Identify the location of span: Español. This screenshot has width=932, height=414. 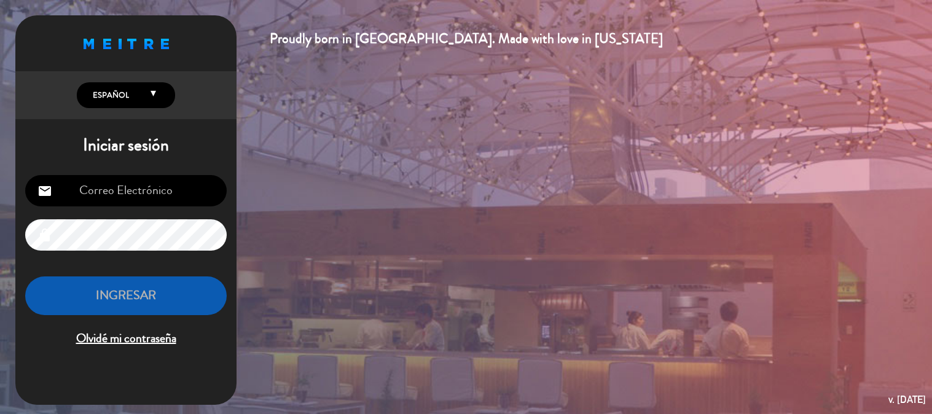
(109, 95).